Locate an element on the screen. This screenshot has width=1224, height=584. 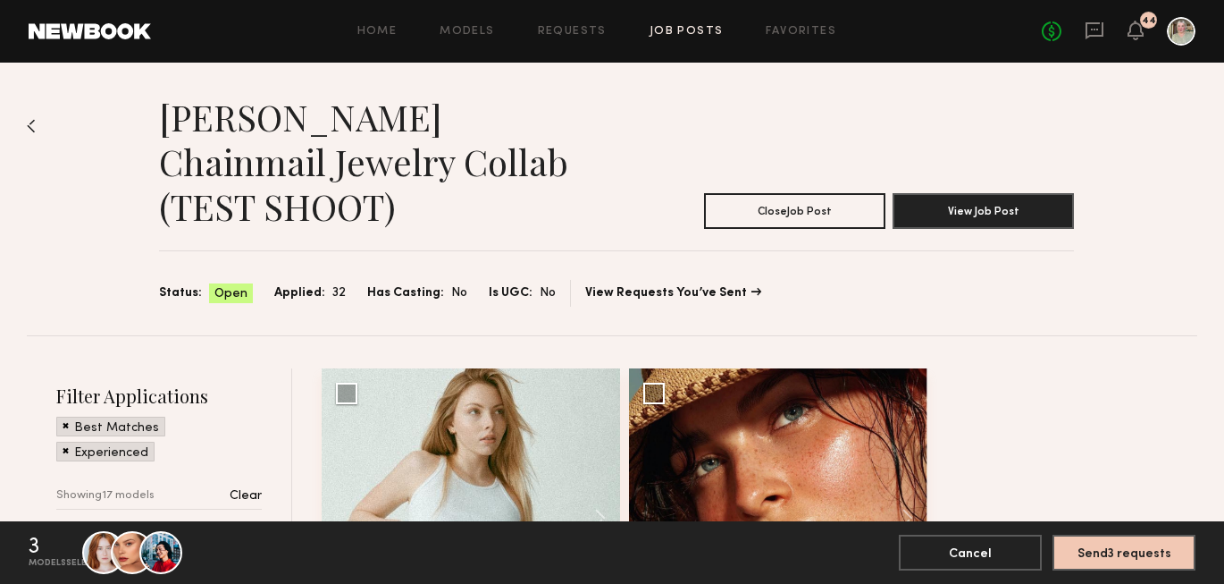
span: Has Casting: is located at coordinates (406, 293).